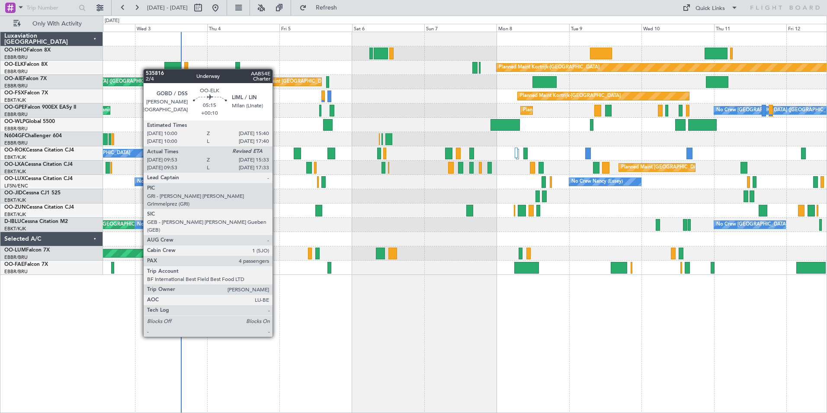  Describe the element at coordinates (750, 28) in the screenshot. I see `div: Thu 11` at that location.